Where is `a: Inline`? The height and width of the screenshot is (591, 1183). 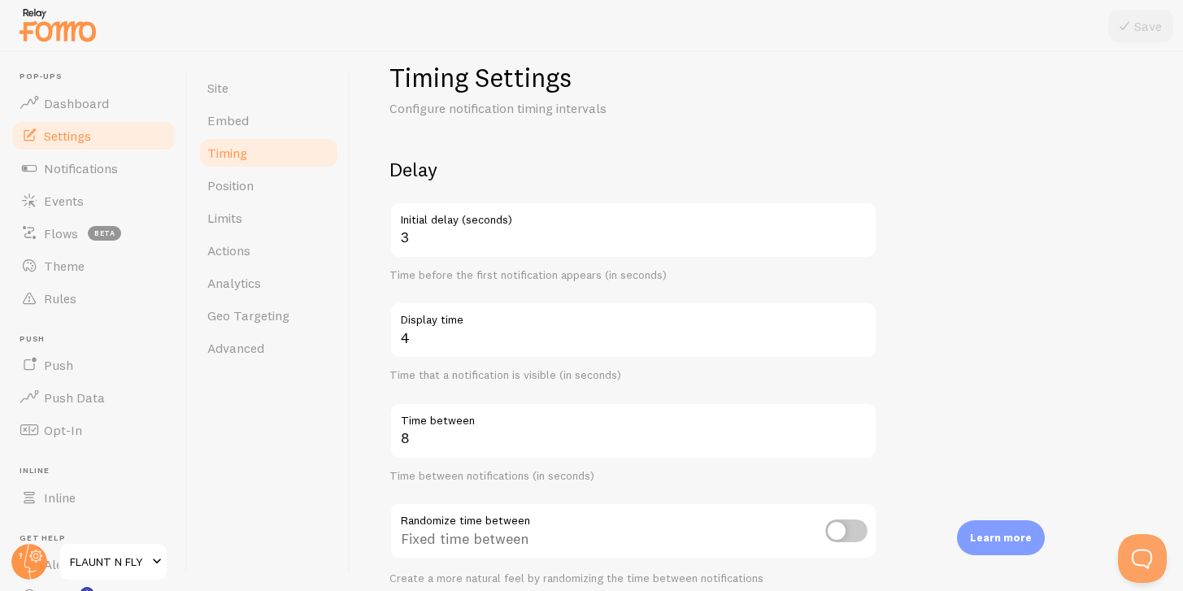
a: Inline is located at coordinates (93, 498).